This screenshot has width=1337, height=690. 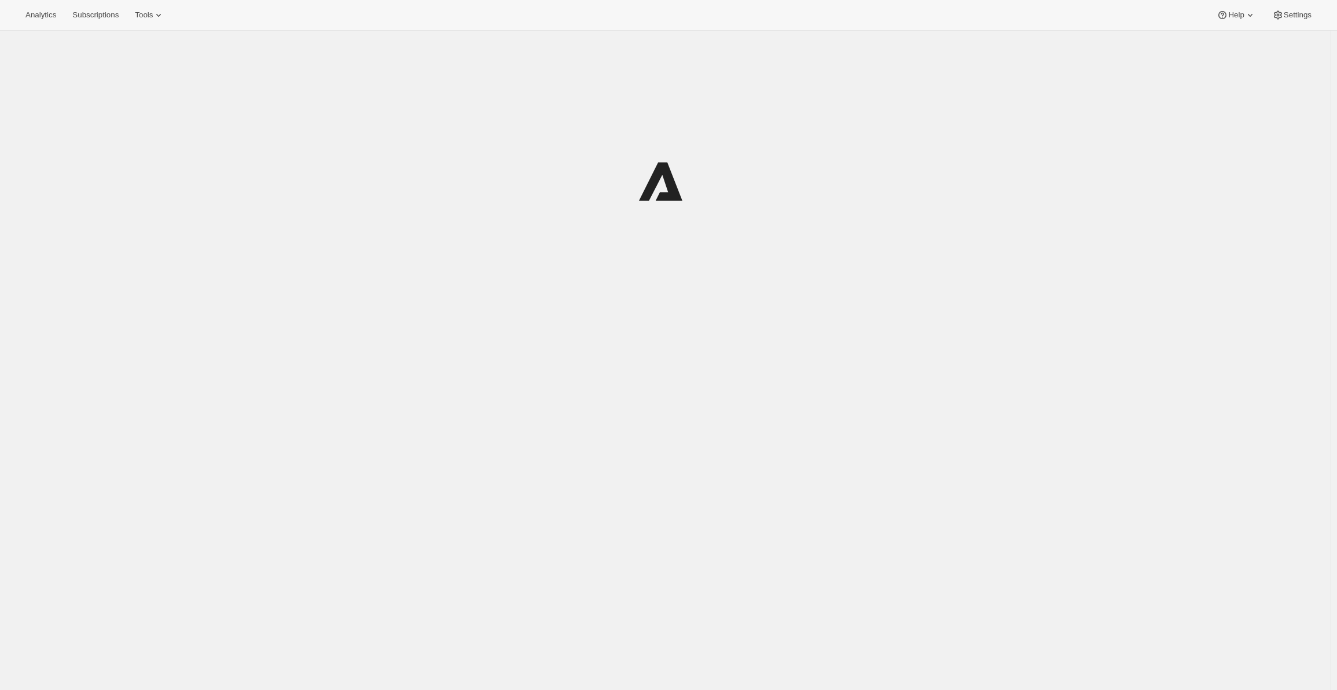 I want to click on span: Subscriptions, so click(x=96, y=15).